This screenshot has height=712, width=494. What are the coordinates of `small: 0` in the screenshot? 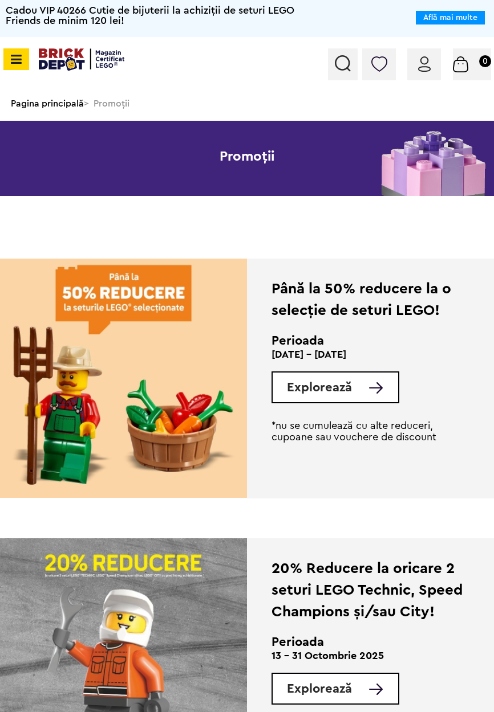 It's located at (484, 61).